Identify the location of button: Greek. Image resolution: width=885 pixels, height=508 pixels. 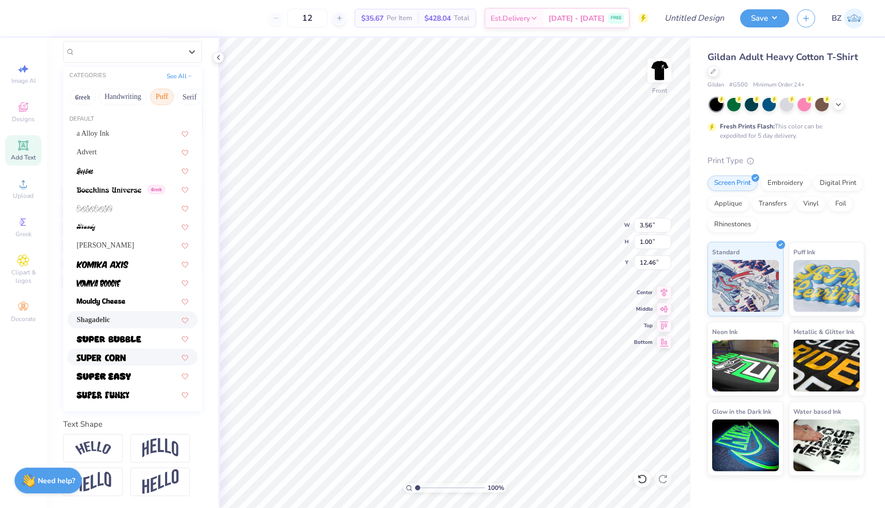
(82, 97).